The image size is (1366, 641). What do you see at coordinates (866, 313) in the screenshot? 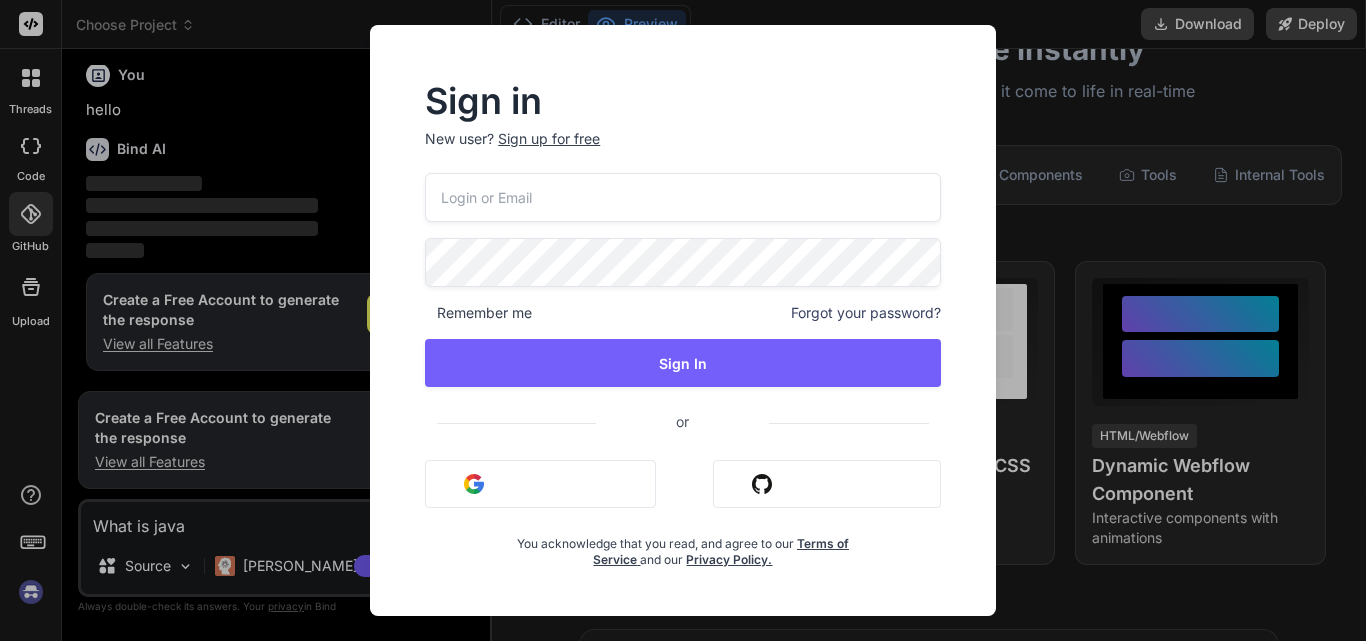
I see `span: Forgot your password?` at bounding box center [866, 313].